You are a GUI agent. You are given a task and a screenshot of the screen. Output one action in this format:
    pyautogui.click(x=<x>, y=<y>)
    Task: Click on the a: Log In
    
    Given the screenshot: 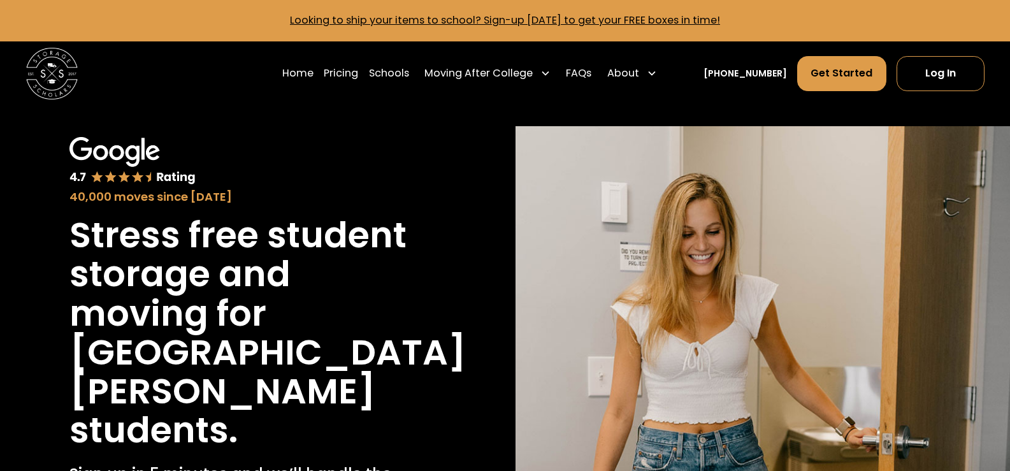 What is the action you would take?
    pyautogui.click(x=941, y=73)
    